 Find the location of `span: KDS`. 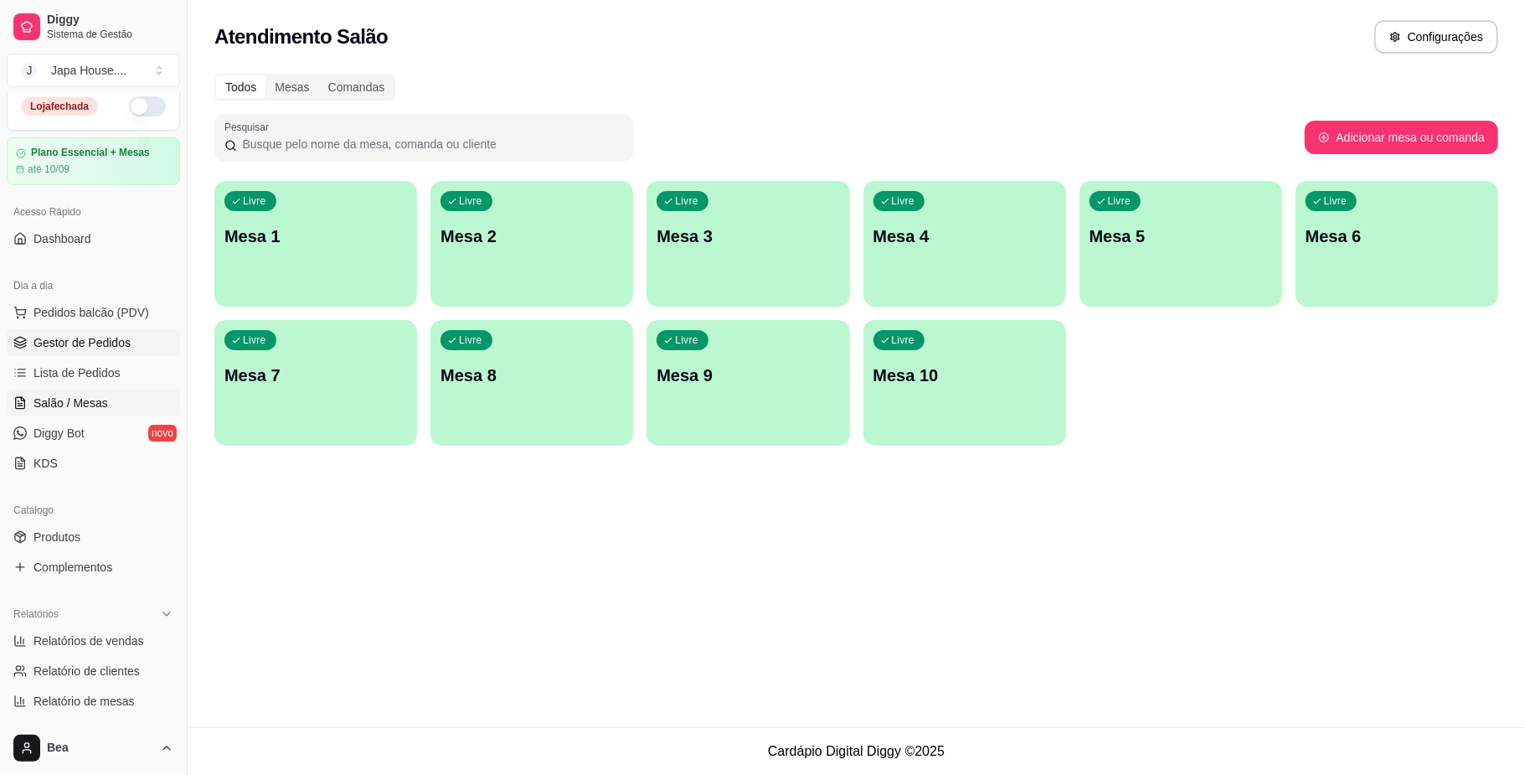

span: KDS is located at coordinates (45, 463).